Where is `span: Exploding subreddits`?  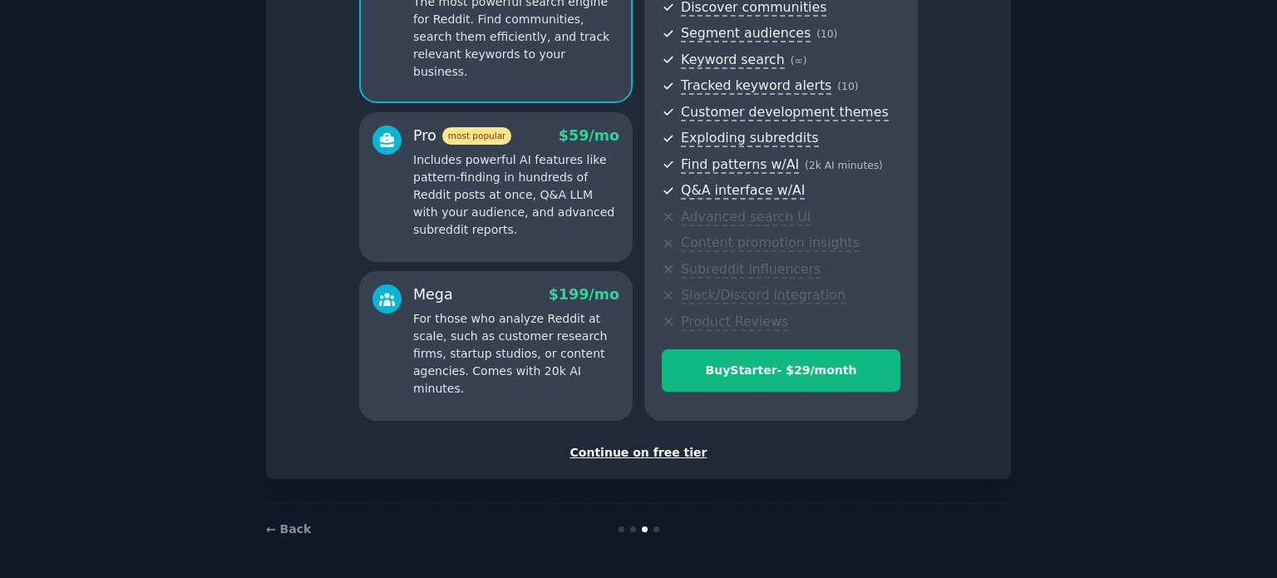 span: Exploding subreddits is located at coordinates (749, 138).